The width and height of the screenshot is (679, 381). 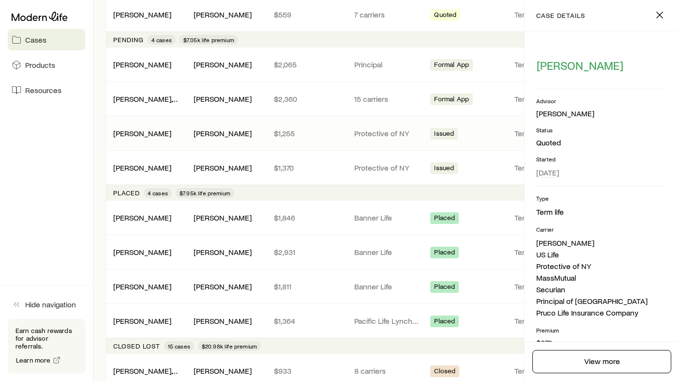 What do you see at coordinates (306, 320) in the screenshot?
I see `p: $1,364` at bounding box center [306, 320].